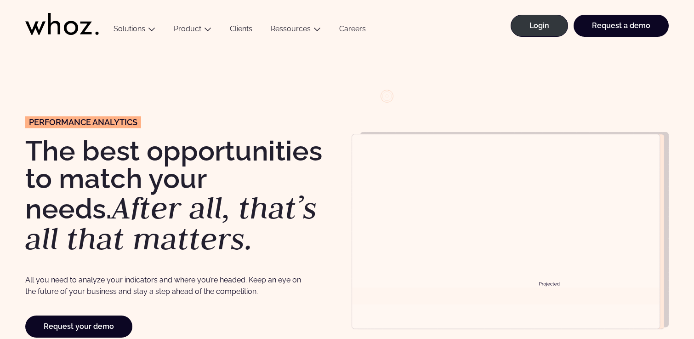 This screenshot has height=339, width=694. I want to click on a: Login, so click(539, 26).